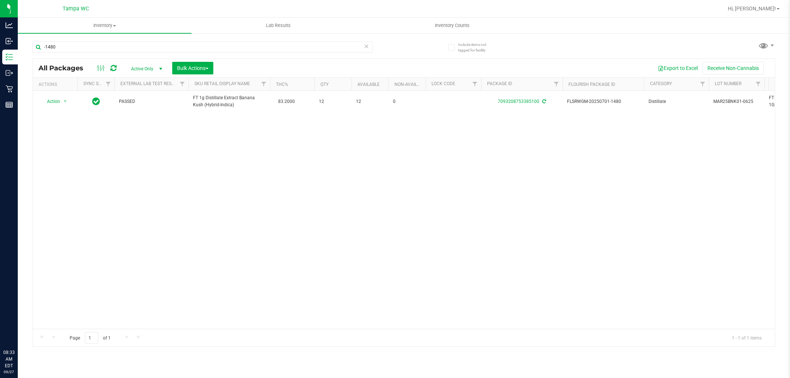 The image size is (790, 378). Describe the element at coordinates (96, 101) in the screenshot. I see `span: In Sync` at that location.